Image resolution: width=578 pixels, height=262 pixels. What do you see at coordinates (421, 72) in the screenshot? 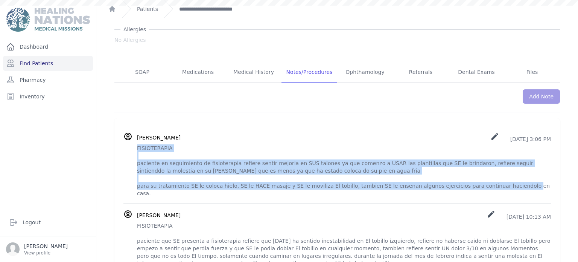
I see `a: Referrals` at bounding box center [421, 72].